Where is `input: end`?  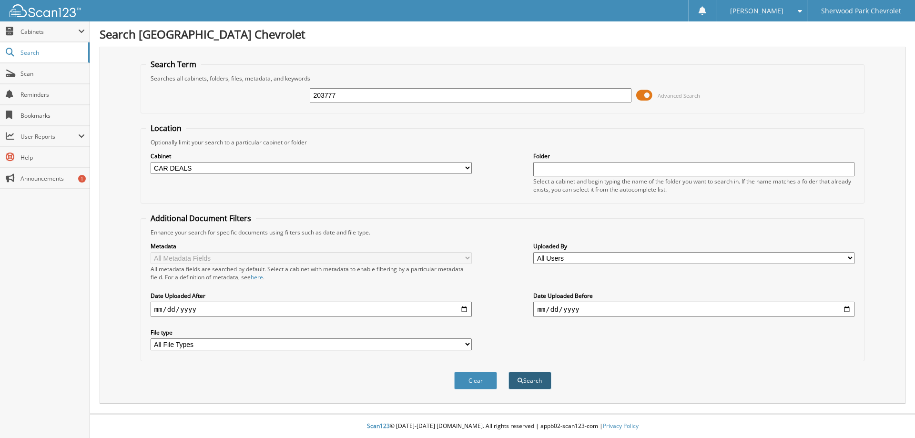
input: end is located at coordinates (694, 309).